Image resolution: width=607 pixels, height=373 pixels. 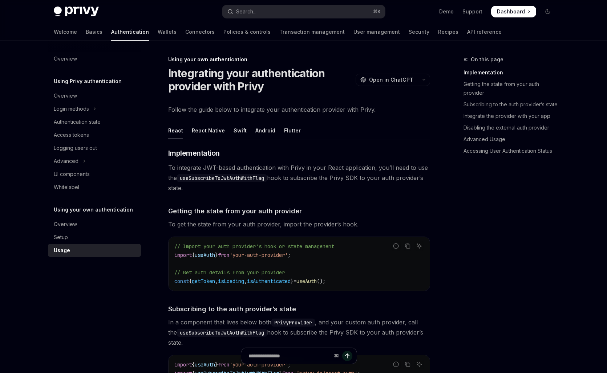 I want to click on button: Toggle Login methods section, so click(x=94, y=109).